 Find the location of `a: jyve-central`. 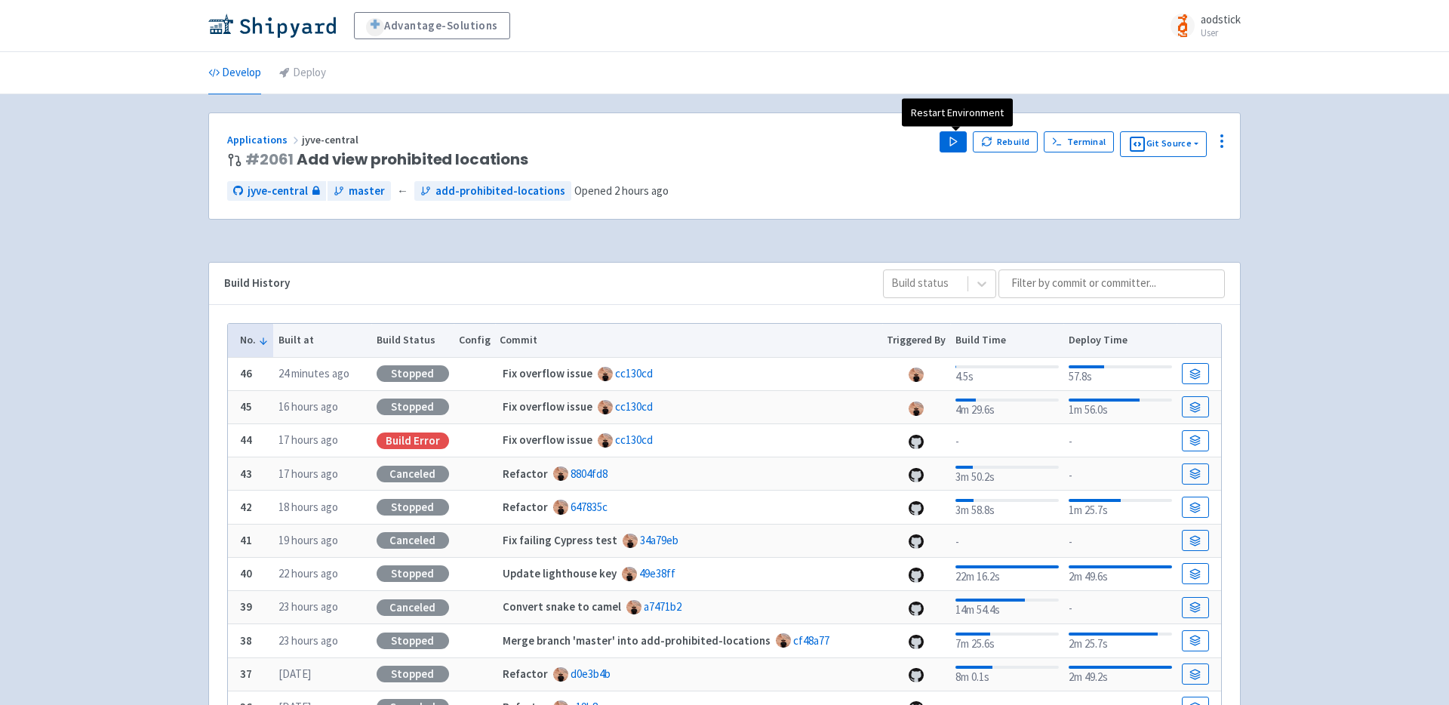

a: jyve-central is located at coordinates (276, 191).